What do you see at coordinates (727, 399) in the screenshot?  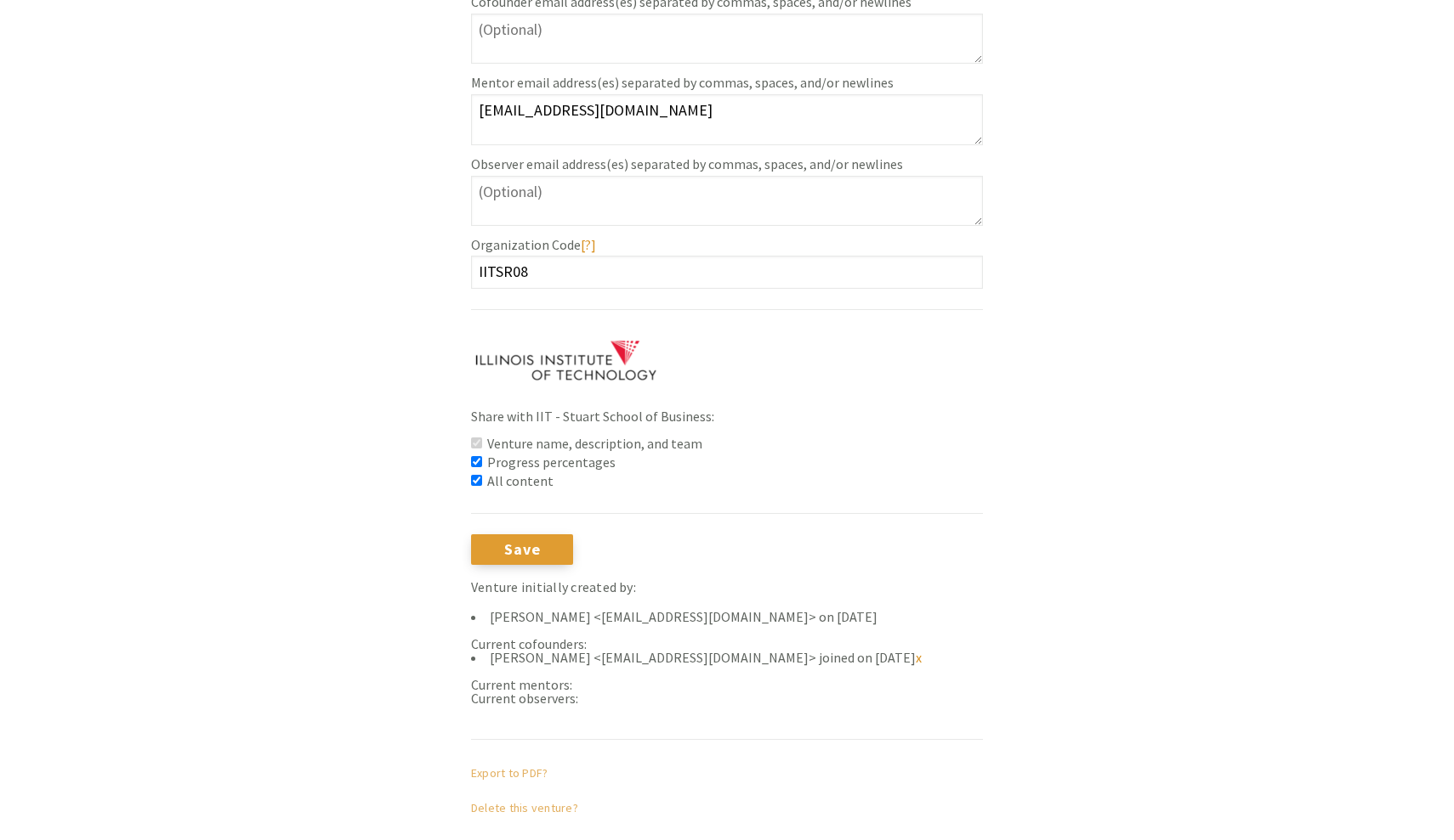 I see `div: Share with IIT - Stuart School of Business:` at bounding box center [727, 399].